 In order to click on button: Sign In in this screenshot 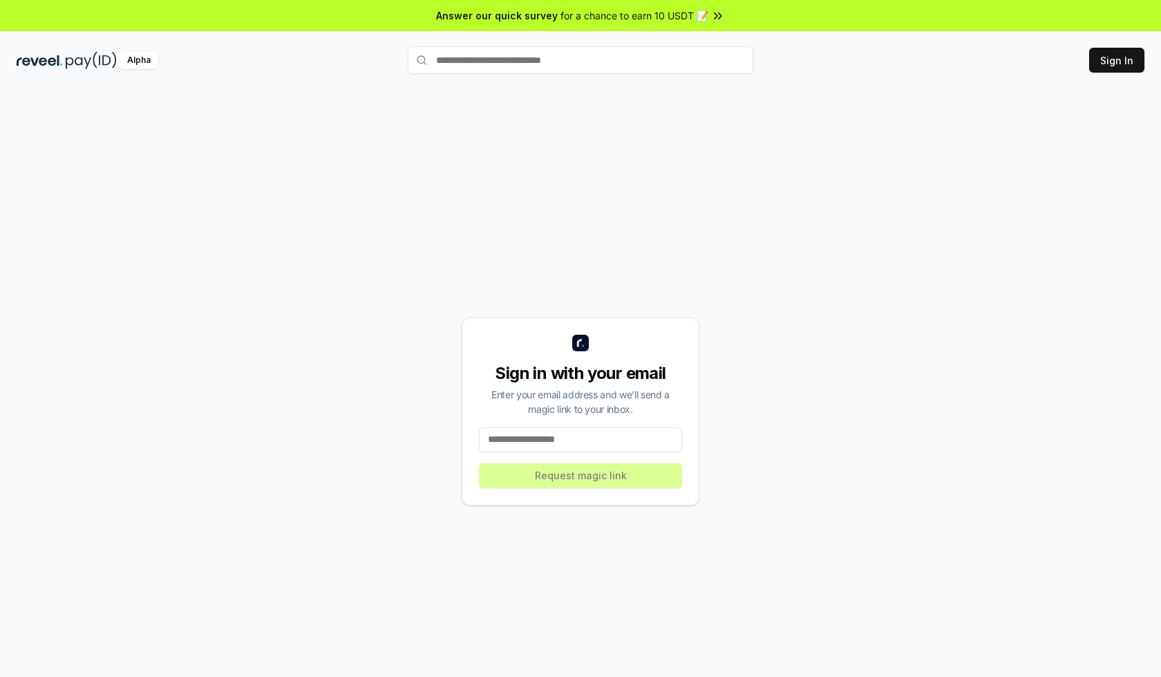, I will do `click(1117, 60)`.